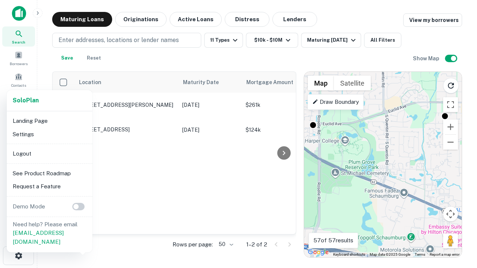 Image resolution: width=477 pixels, height=268 pixels. What do you see at coordinates (50, 121) in the screenshot?
I see `li: Landing Page` at bounding box center [50, 121].